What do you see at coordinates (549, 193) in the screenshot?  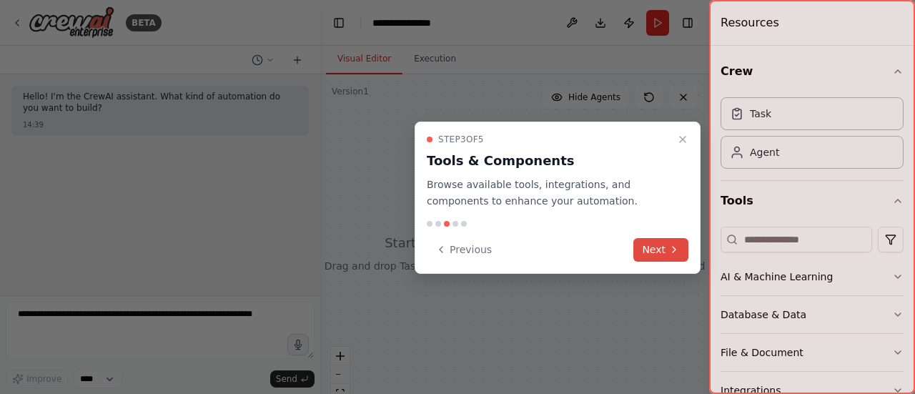 I see `p: Browse available tools, integrations, and components to enhance your automation.` at bounding box center [549, 193].